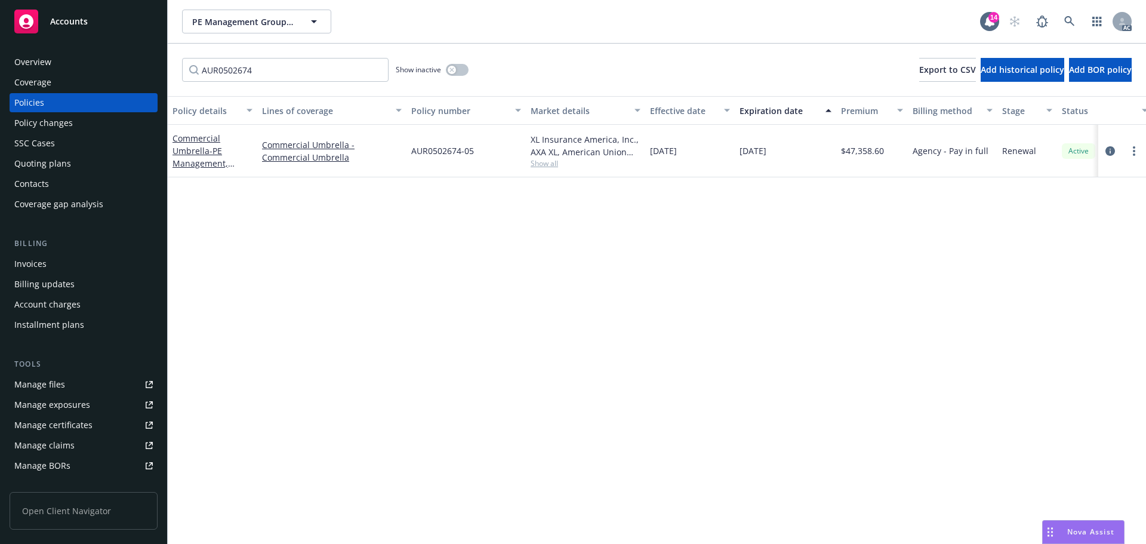  Describe the element at coordinates (1019, 150) in the screenshot. I see `span: Renewal` at that location.